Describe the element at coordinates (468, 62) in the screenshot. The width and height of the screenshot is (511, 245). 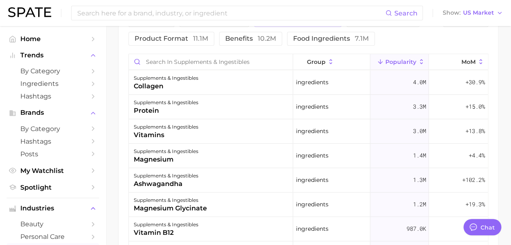
I see `span: MoM` at that location.